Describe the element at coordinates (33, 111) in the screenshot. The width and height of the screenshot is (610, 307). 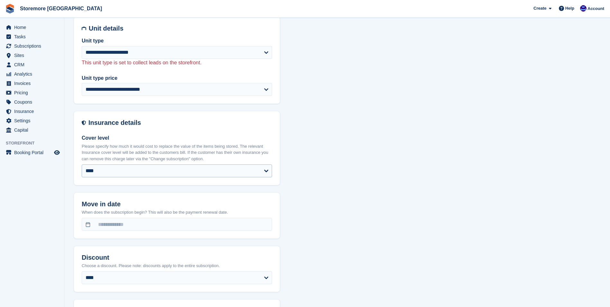
I see `span: Insurance` at that location.